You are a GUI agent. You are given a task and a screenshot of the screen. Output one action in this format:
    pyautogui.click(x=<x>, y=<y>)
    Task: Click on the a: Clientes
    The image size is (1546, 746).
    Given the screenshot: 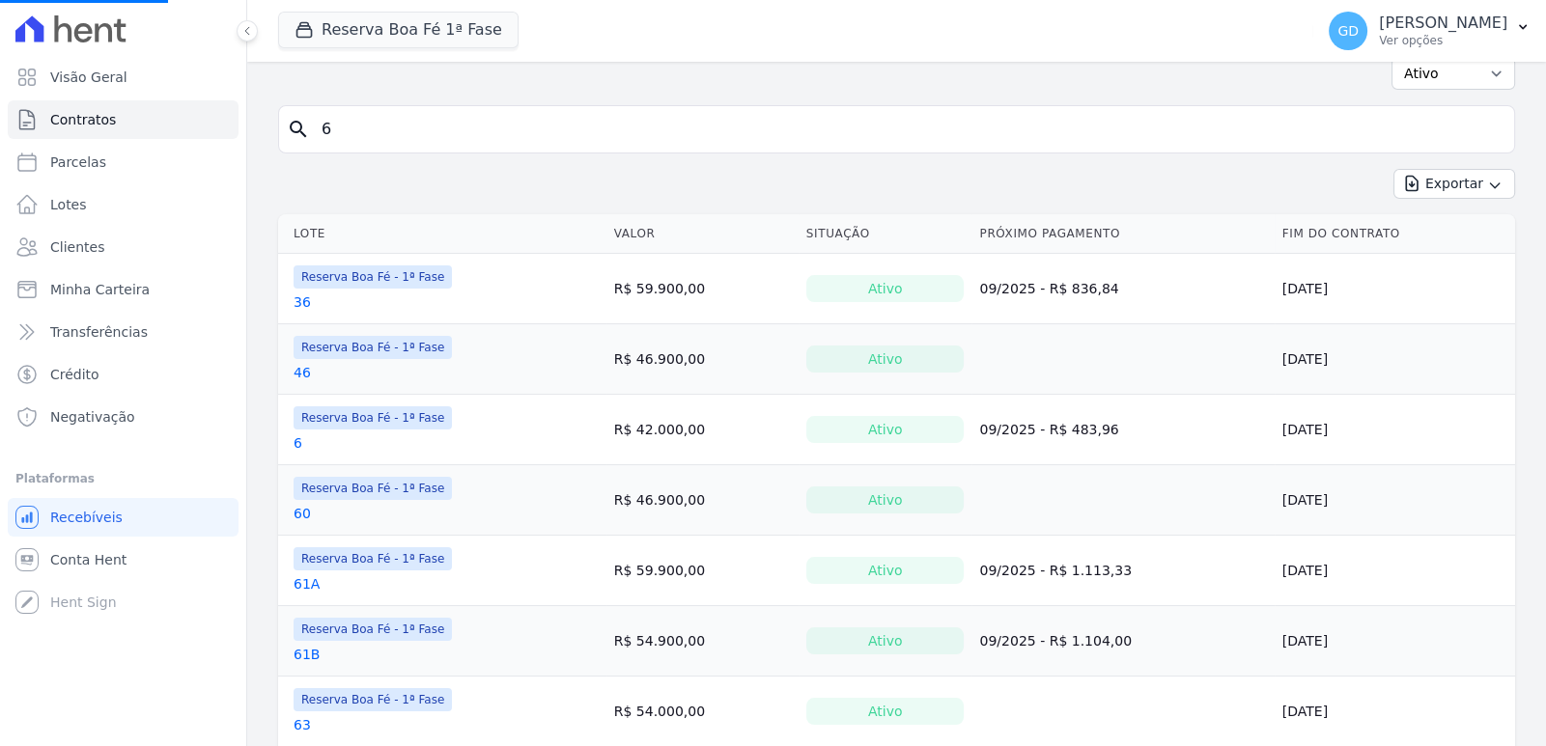 What is the action you would take?
    pyautogui.click(x=123, y=247)
    